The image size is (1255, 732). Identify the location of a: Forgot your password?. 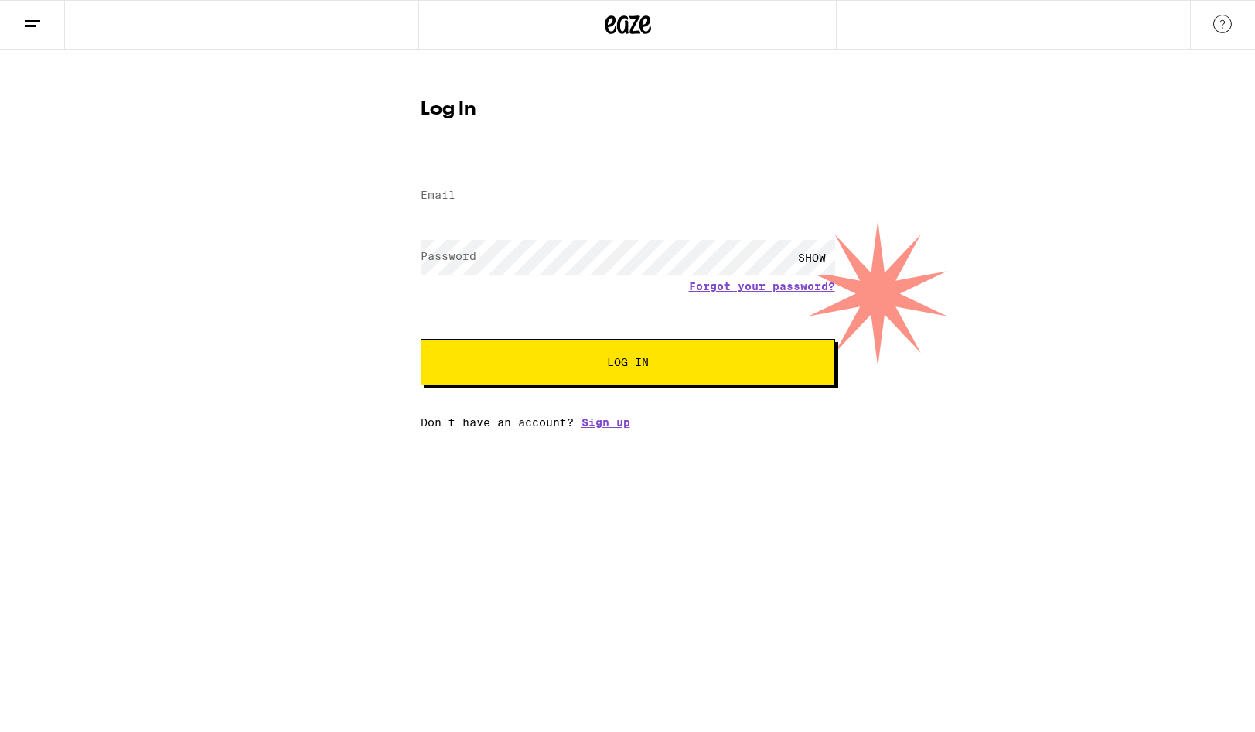
(762, 286).